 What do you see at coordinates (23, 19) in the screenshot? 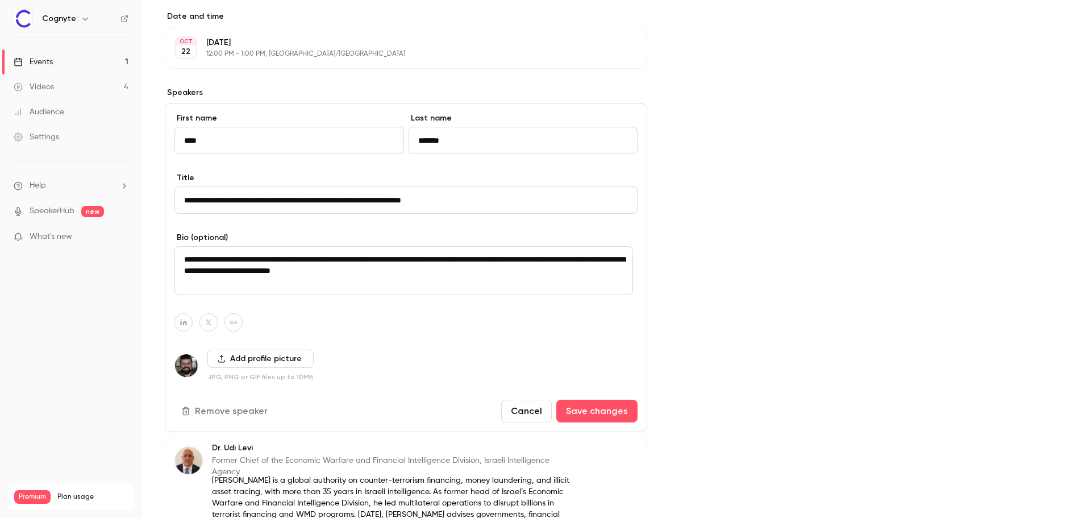
I see `img: Cognyte` at bounding box center [23, 19].